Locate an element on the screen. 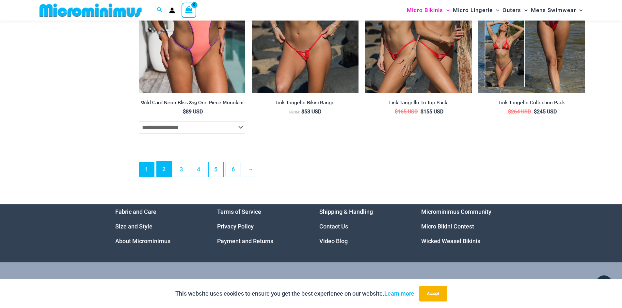 The height and width of the screenshot is (308, 622). a: Video Blog is located at coordinates (333, 241).